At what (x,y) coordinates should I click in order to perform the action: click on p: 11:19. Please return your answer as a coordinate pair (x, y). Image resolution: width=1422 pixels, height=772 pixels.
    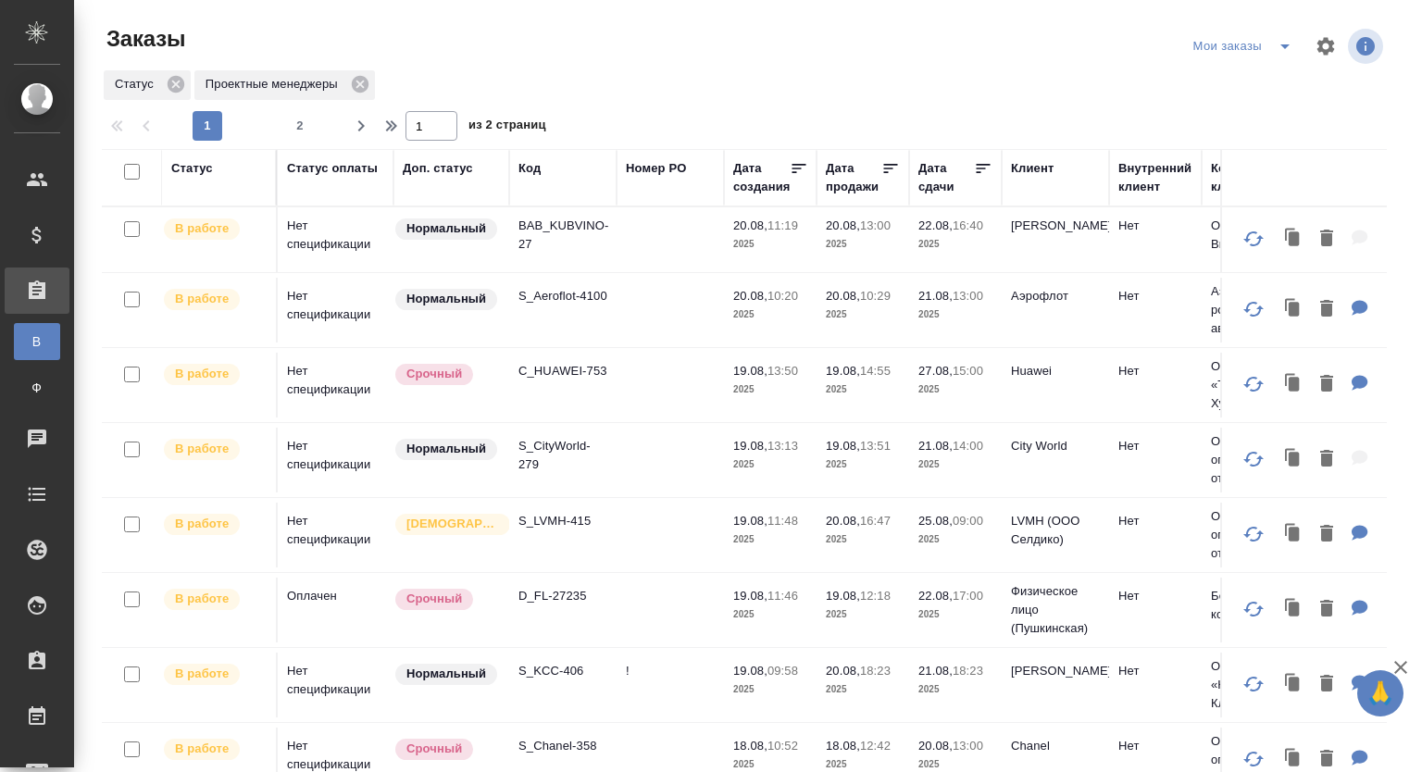
    Looking at the image, I should click on (782, 225).